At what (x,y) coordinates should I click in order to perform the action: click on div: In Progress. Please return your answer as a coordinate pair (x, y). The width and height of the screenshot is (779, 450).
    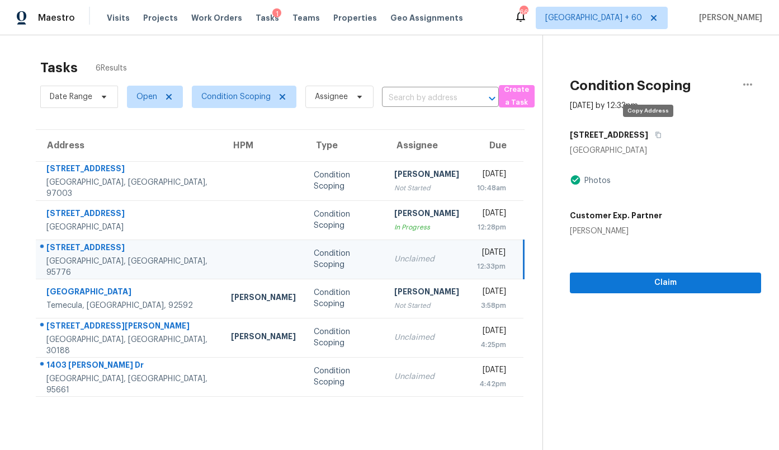
    Looking at the image, I should click on (427, 227).